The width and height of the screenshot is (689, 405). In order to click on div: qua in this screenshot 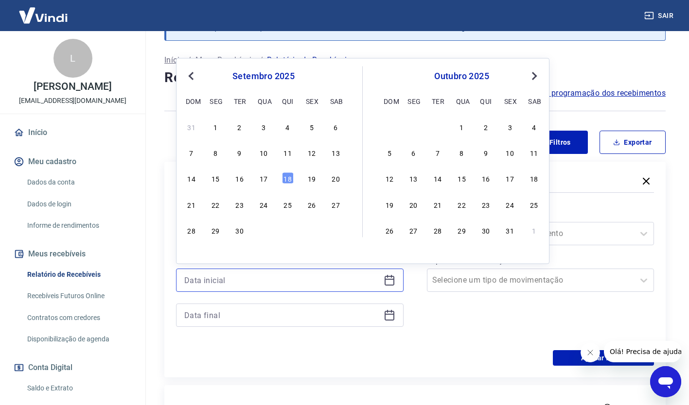, I will do `click(263, 101)`.